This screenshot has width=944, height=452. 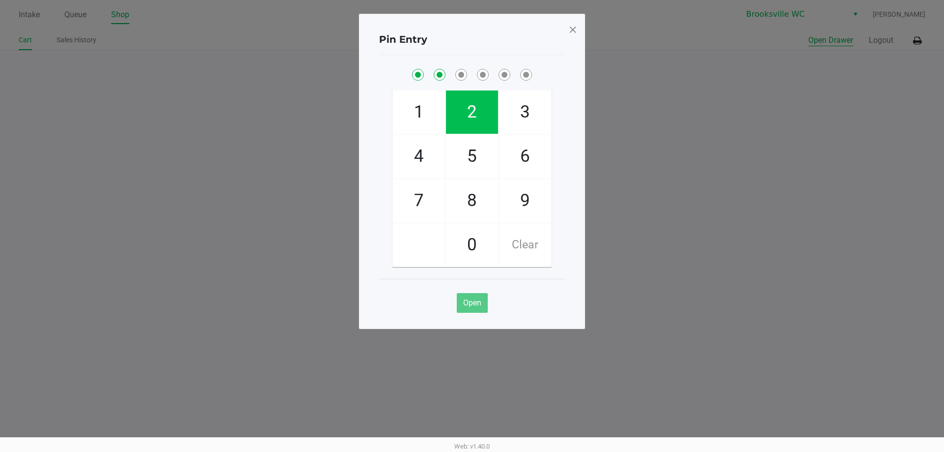 I want to click on span: 7, so click(x=419, y=201).